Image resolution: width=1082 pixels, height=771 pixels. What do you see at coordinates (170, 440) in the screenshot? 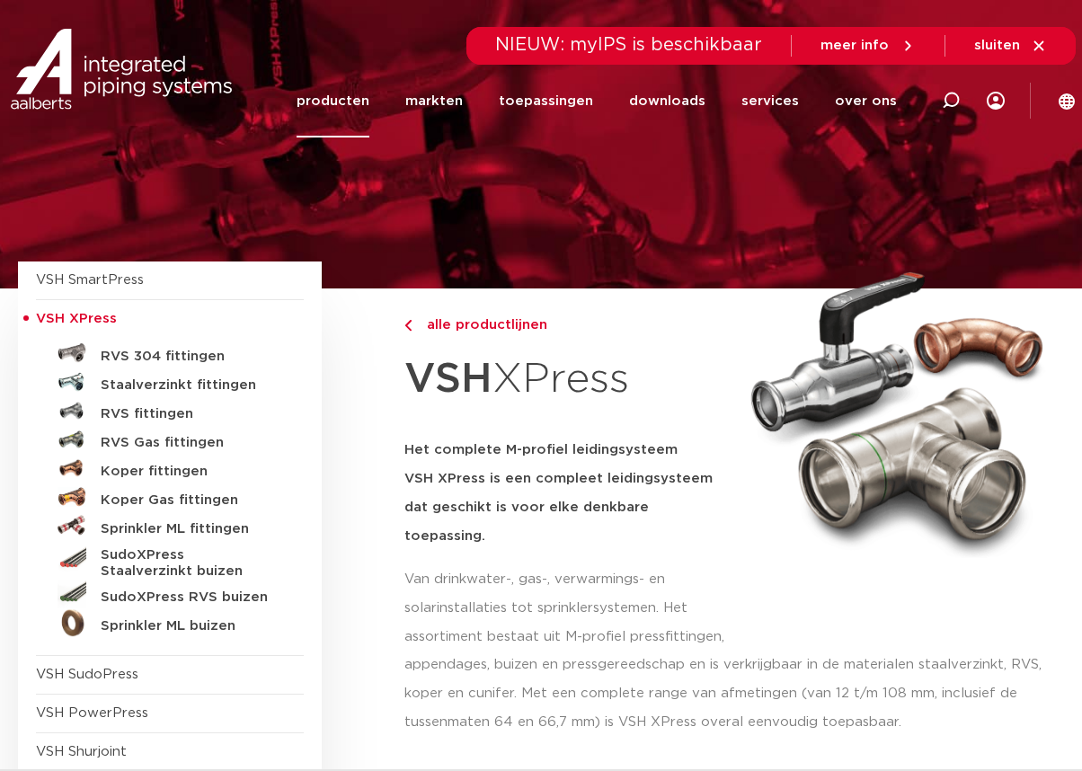
I see `a: RVS Gas fittingen` at bounding box center [170, 440].